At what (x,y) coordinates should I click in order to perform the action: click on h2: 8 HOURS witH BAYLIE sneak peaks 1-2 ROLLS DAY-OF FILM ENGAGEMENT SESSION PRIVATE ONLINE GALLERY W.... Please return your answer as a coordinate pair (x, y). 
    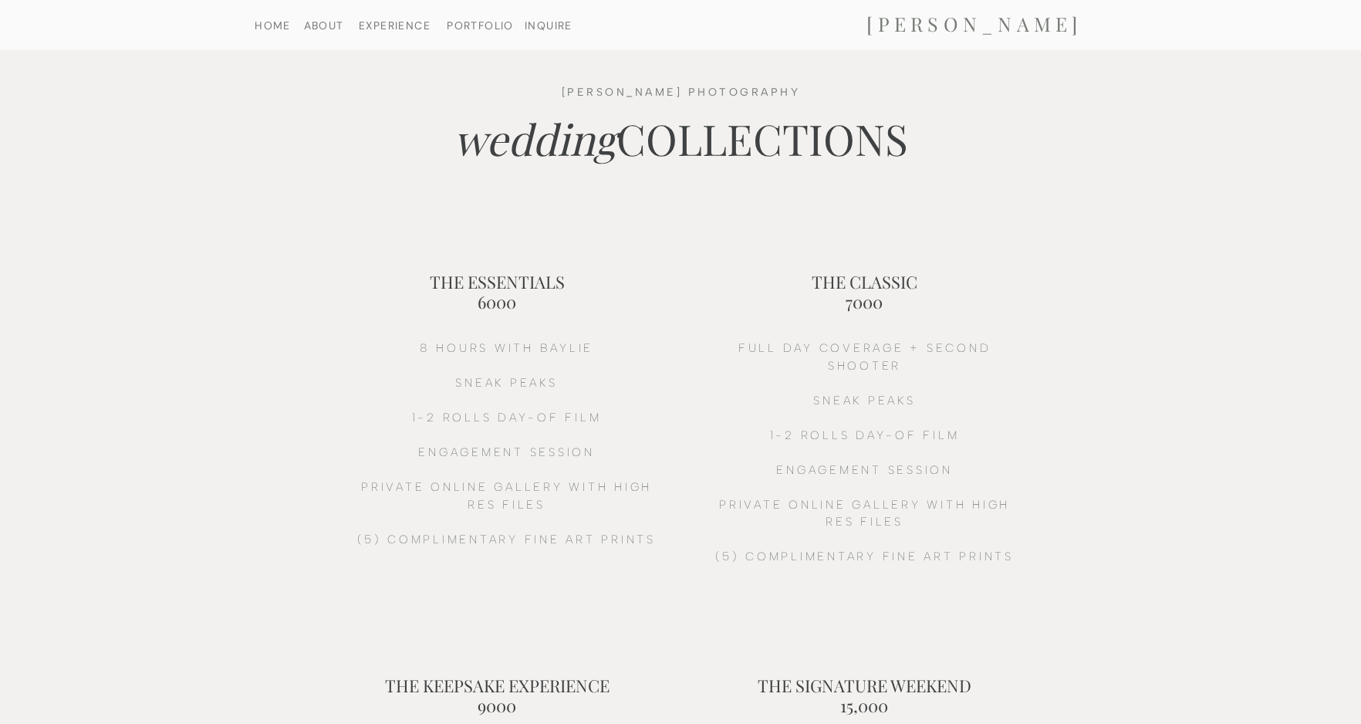
    Looking at the image, I should click on (506, 478).